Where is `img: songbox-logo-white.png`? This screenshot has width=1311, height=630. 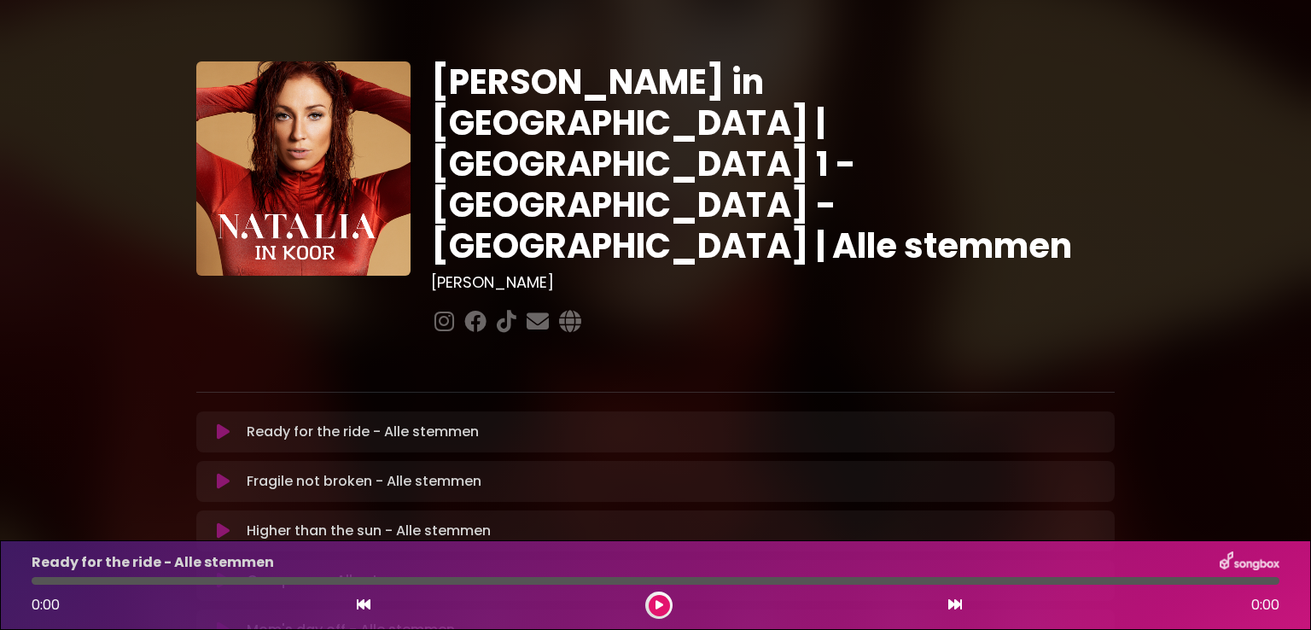
img: songbox-logo-white.png is located at coordinates (1249, 562).